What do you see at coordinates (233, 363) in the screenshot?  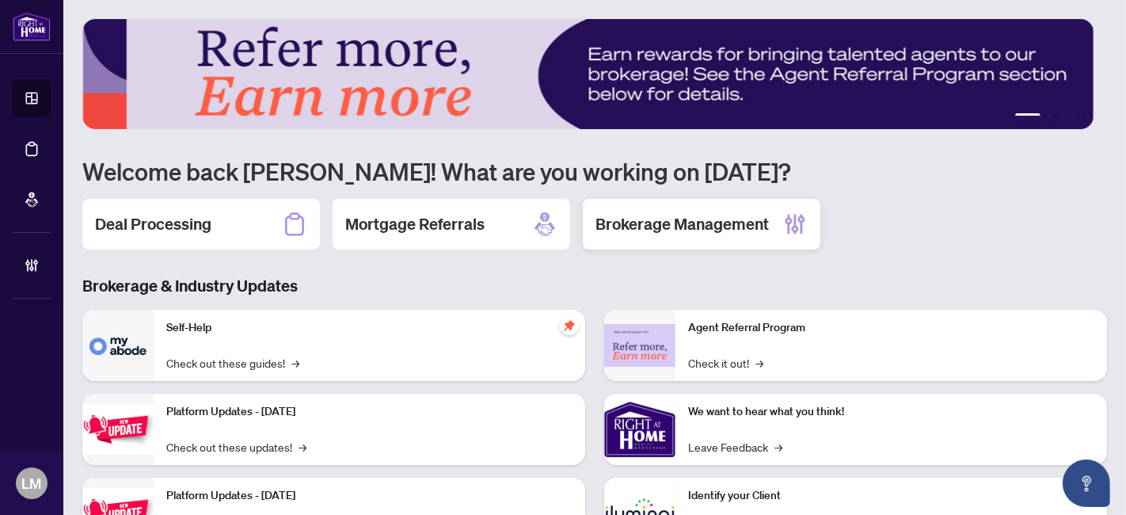 I see `a: Check out these guides!→` at bounding box center [233, 363].